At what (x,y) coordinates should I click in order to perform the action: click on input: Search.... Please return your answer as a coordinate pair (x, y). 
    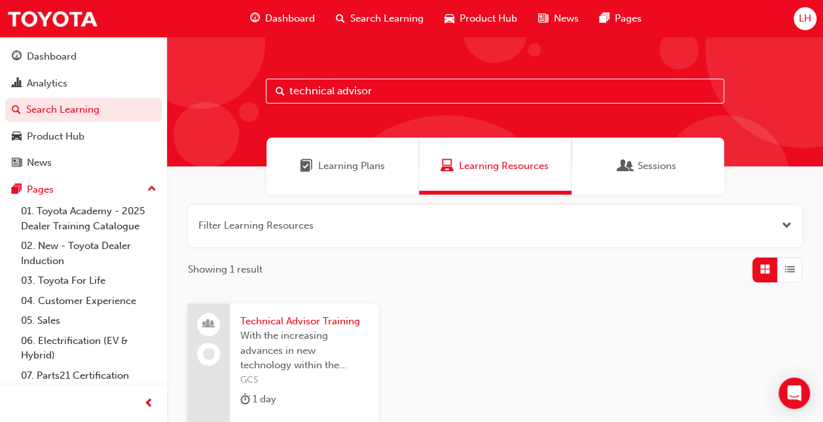
    Looking at the image, I should click on (495, 91).